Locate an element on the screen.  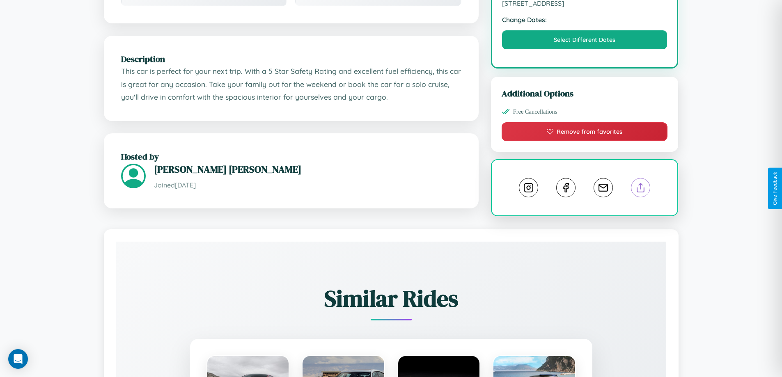
p: This car is perfect for your next trip. With a 5 Star Safety Rating and excellent fuel efficiency... is located at coordinates (291, 84).